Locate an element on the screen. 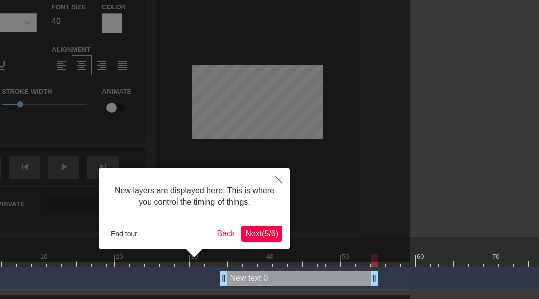 The height and width of the screenshot is (299, 539). span: Next ( 5 / 6 ) is located at coordinates (262, 233).